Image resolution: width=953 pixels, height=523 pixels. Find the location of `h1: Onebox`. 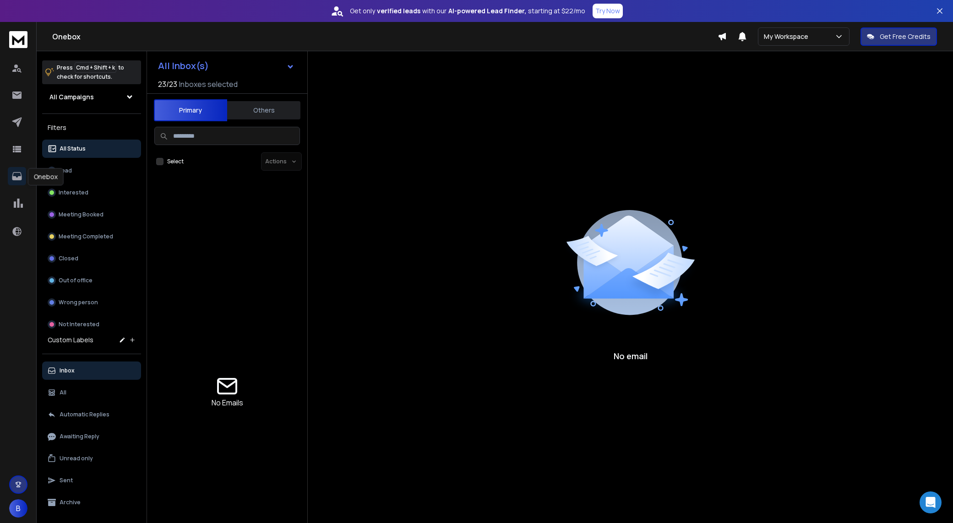

h1: Onebox is located at coordinates (385, 37).